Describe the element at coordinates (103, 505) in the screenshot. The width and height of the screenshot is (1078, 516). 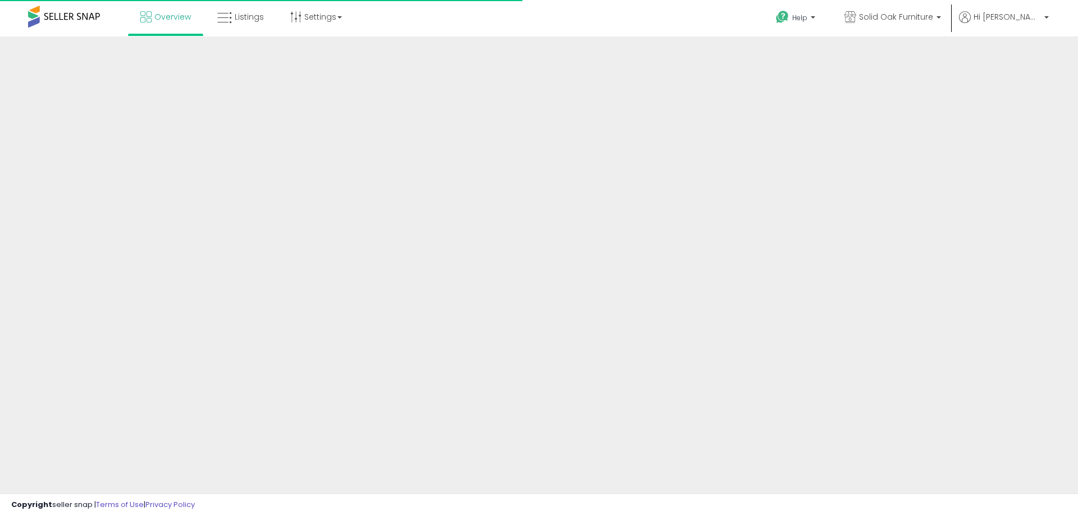
I see `div: seller snap | |` at that location.